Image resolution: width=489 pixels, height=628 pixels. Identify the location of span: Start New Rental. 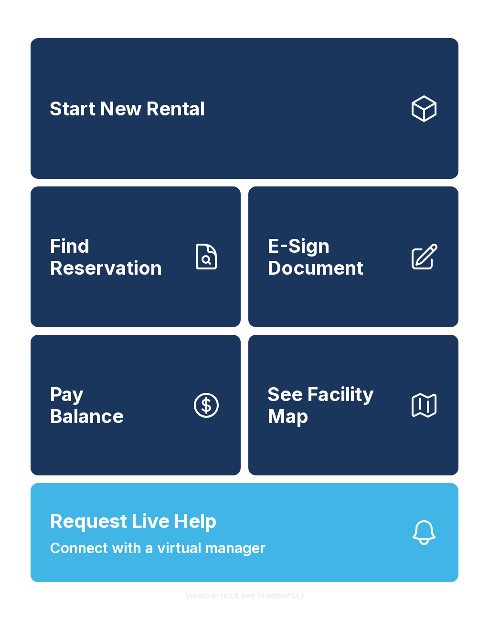
(127, 109).